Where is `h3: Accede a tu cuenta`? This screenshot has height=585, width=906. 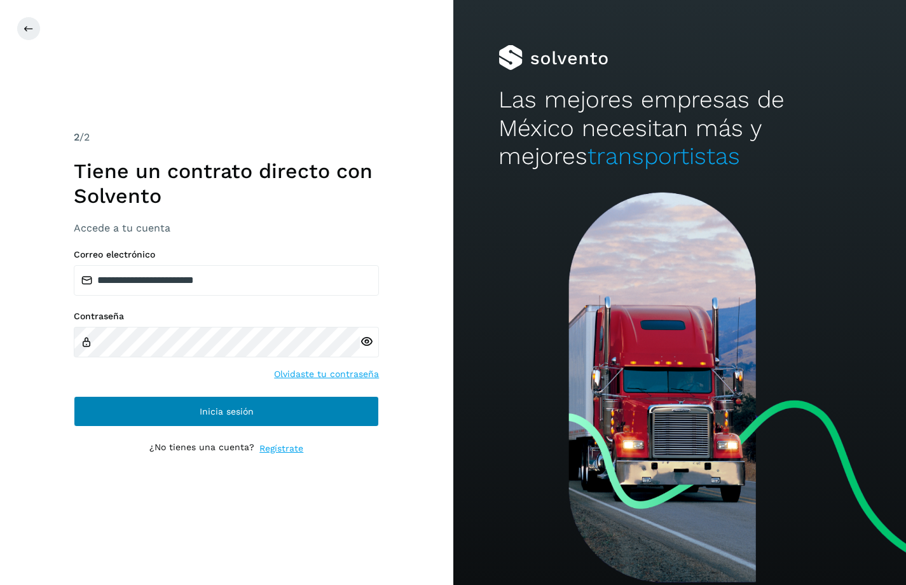
h3: Accede a tu cuenta is located at coordinates (226, 228).